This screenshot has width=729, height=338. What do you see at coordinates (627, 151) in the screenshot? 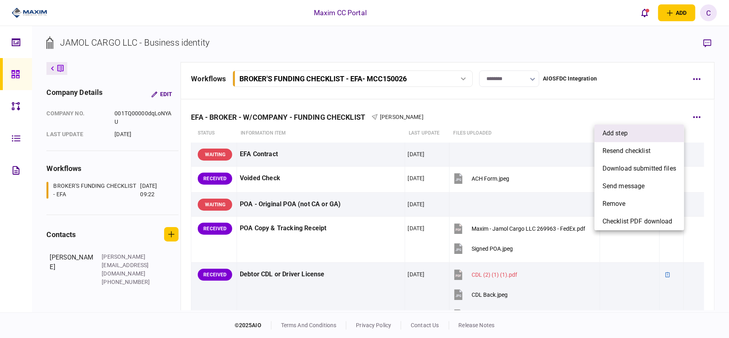
I see `span: resend checklist` at bounding box center [627, 151].